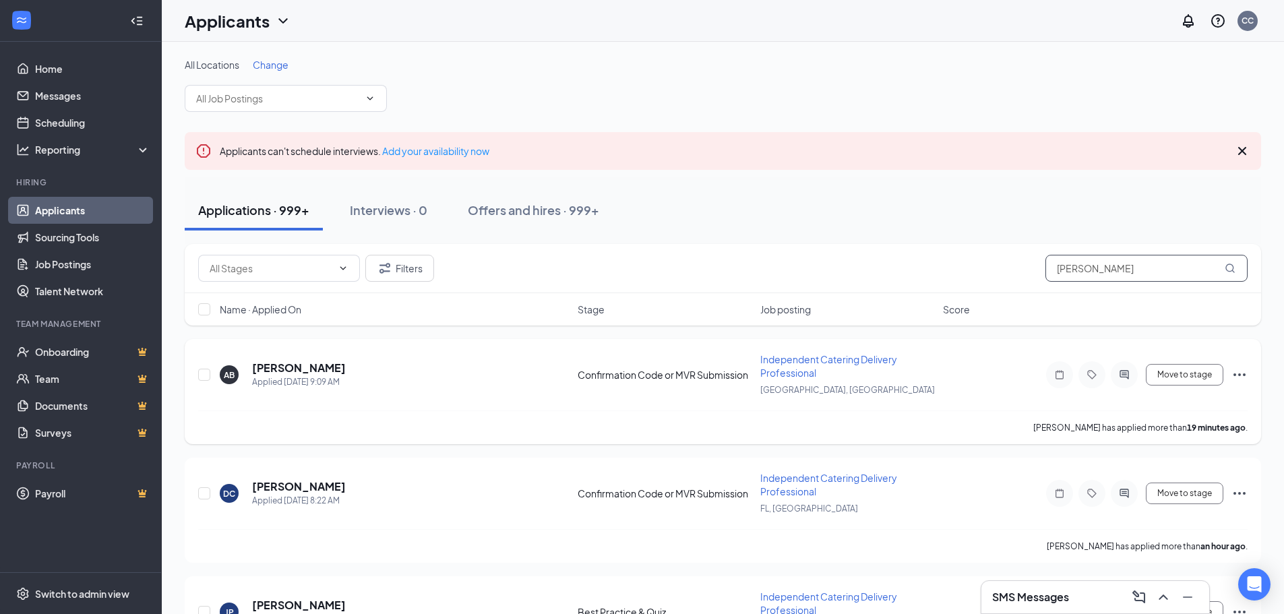 The image size is (1284, 614). What do you see at coordinates (204, 151) in the screenshot?
I see `svg: Error` at bounding box center [204, 151].